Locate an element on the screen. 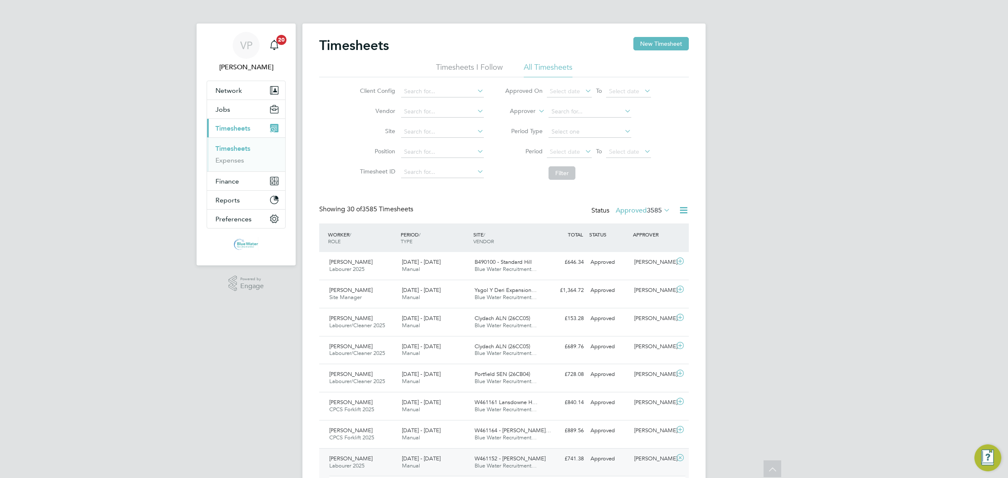 This screenshot has width=1008, height=478. span: TYPE is located at coordinates (407, 241).